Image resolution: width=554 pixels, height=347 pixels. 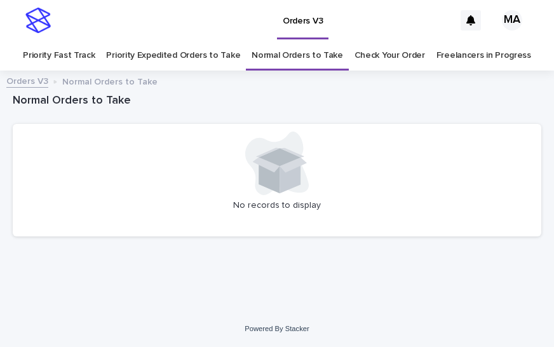 I want to click on a: Normal Orders to Take, so click(x=298, y=55).